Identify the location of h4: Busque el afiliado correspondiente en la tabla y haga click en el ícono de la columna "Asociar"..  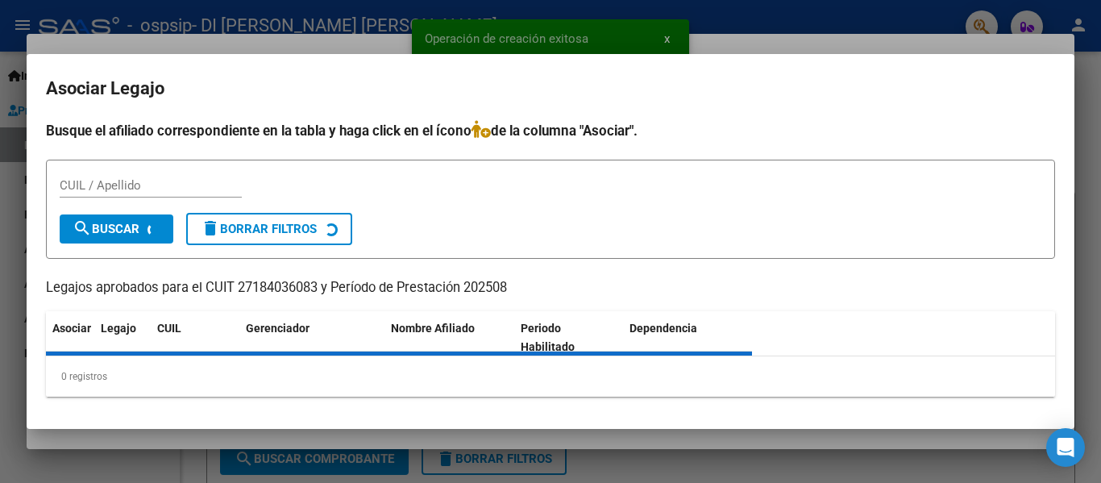
(551, 131).